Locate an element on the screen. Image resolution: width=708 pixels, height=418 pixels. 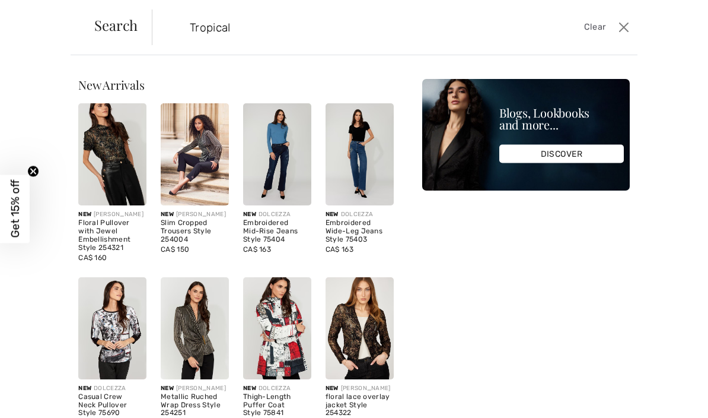
div: floral lace overlay jacket Style 254322 is located at coordinates (359, 404).